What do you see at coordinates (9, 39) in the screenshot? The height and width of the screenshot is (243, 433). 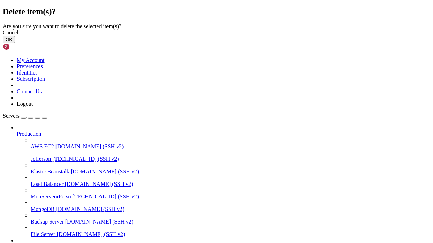 I see `button: OK` at bounding box center [9, 39].